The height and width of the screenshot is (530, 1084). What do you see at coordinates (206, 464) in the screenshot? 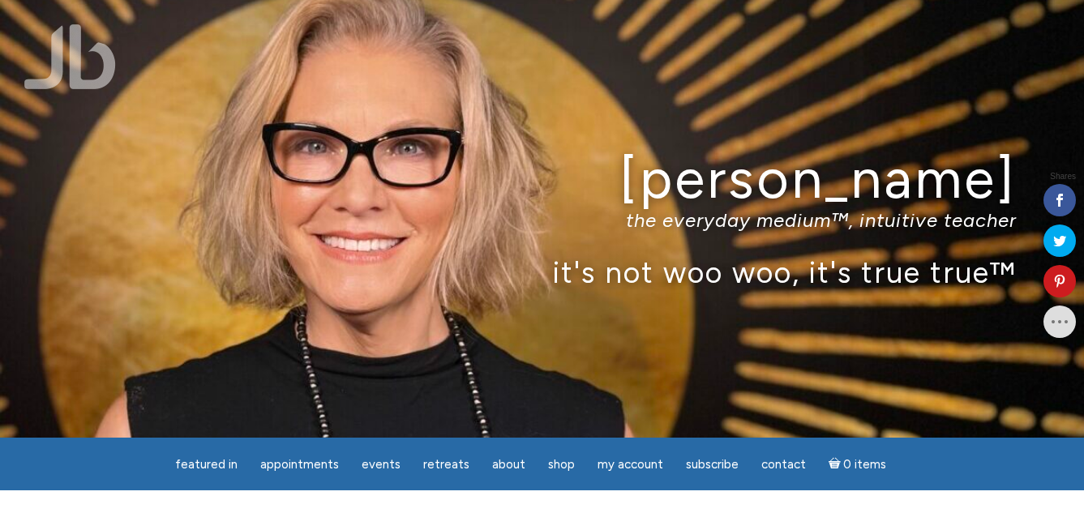
I see `span: featured in` at bounding box center [206, 464].